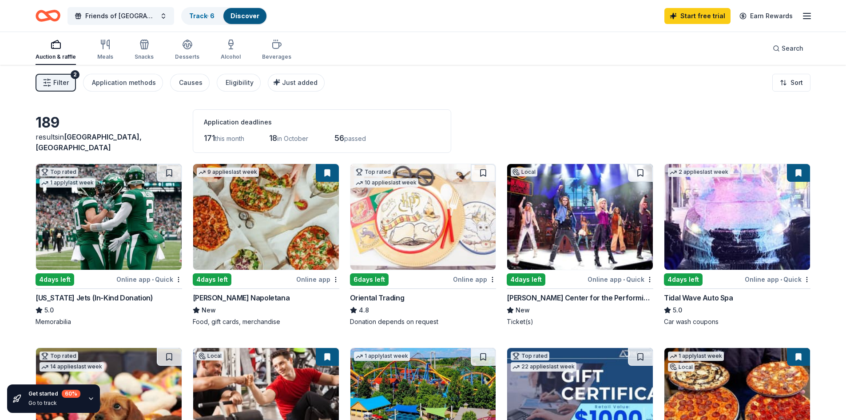 The width and height of the screenshot is (846, 420). Describe the element at coordinates (123, 83) in the screenshot. I see `button: Application methods` at that location.